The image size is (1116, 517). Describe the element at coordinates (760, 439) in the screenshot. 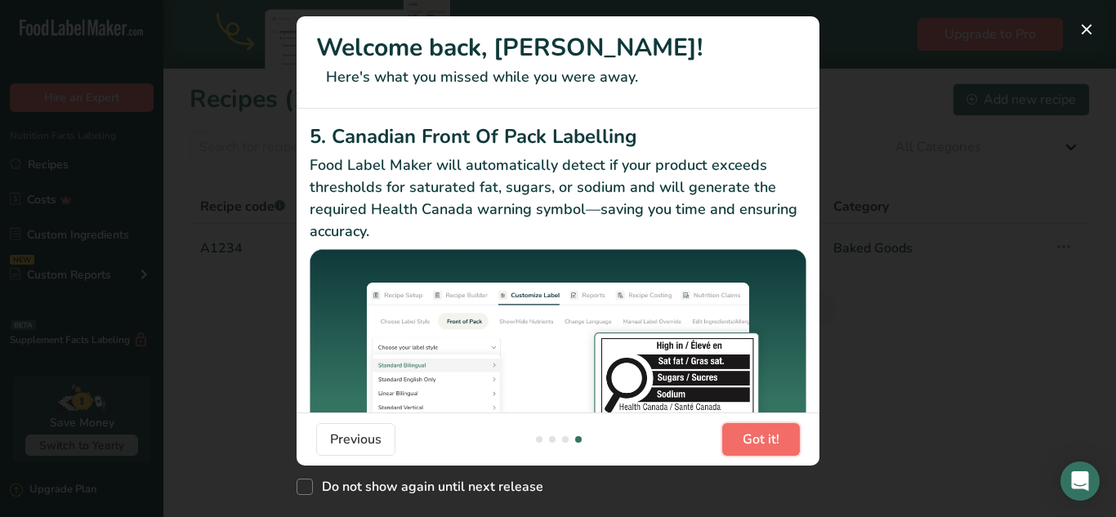

I see `span: Got it!` at that location.